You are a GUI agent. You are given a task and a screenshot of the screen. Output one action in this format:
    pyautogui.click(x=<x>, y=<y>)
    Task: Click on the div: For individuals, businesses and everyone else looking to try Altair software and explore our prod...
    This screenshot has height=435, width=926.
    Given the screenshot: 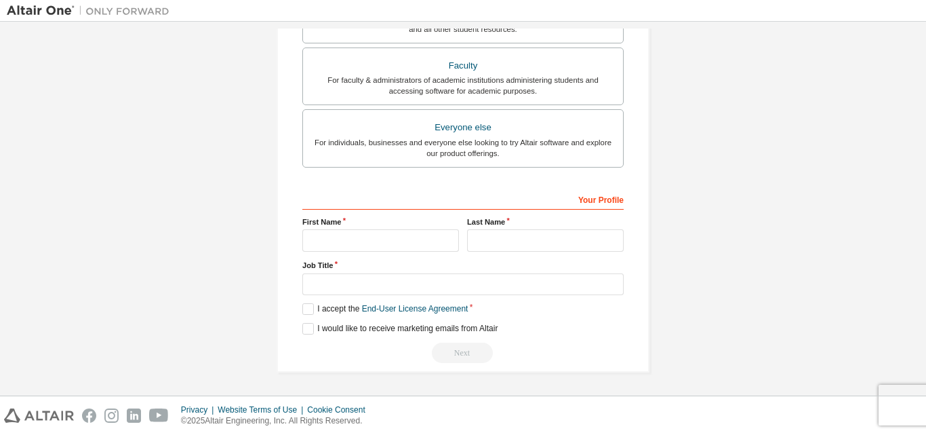 What is the action you would take?
    pyautogui.click(x=463, y=148)
    